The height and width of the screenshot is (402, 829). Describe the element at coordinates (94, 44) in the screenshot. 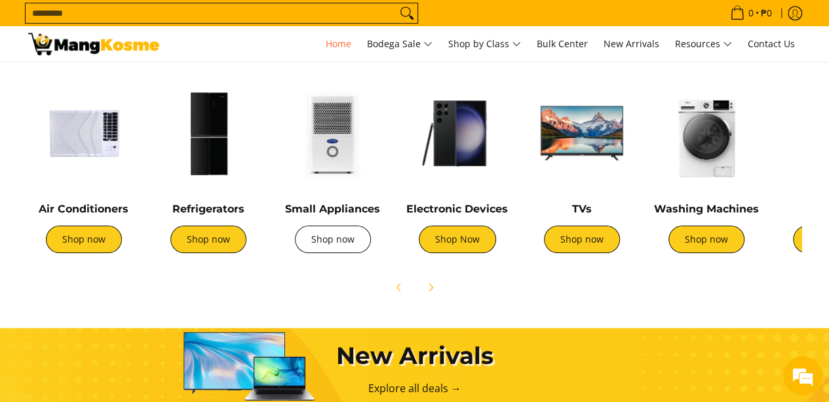

I see `img: Mang Kosme: Your Home Appliances Warehouse Sale Partner!` at that location.